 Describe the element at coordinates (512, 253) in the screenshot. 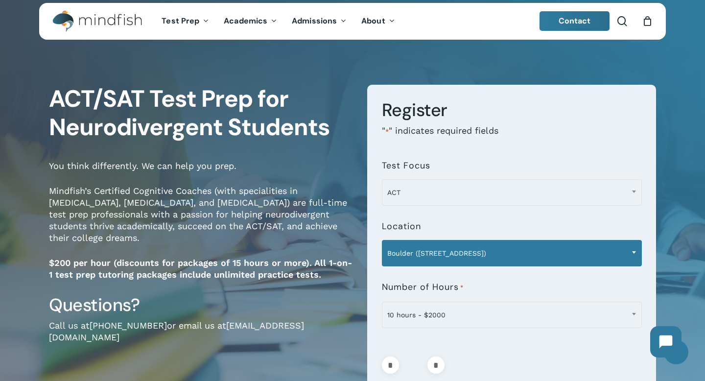

I see `span: Boulder (1320 Pearl St.)` at that location.